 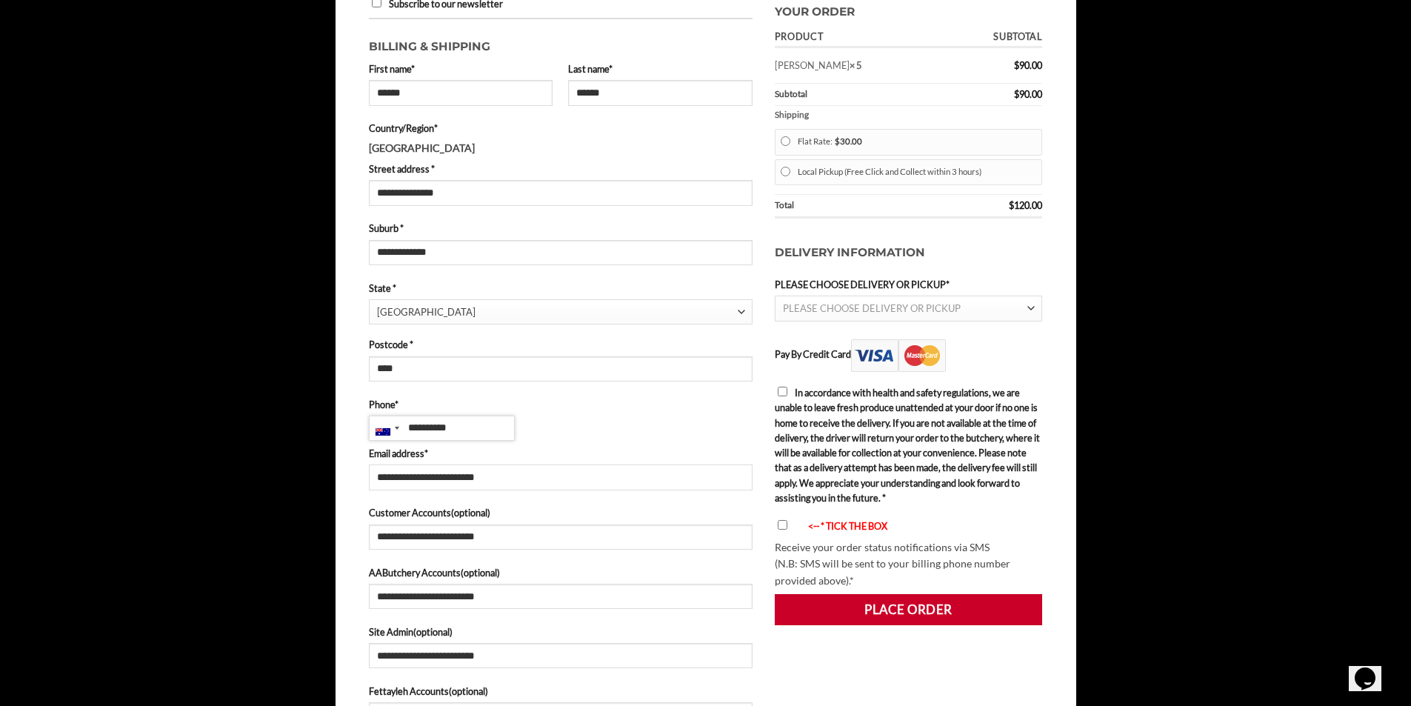 What do you see at coordinates (801, 527) in the screenshot?
I see `img: arrow-blink.gif` at bounding box center [801, 527].